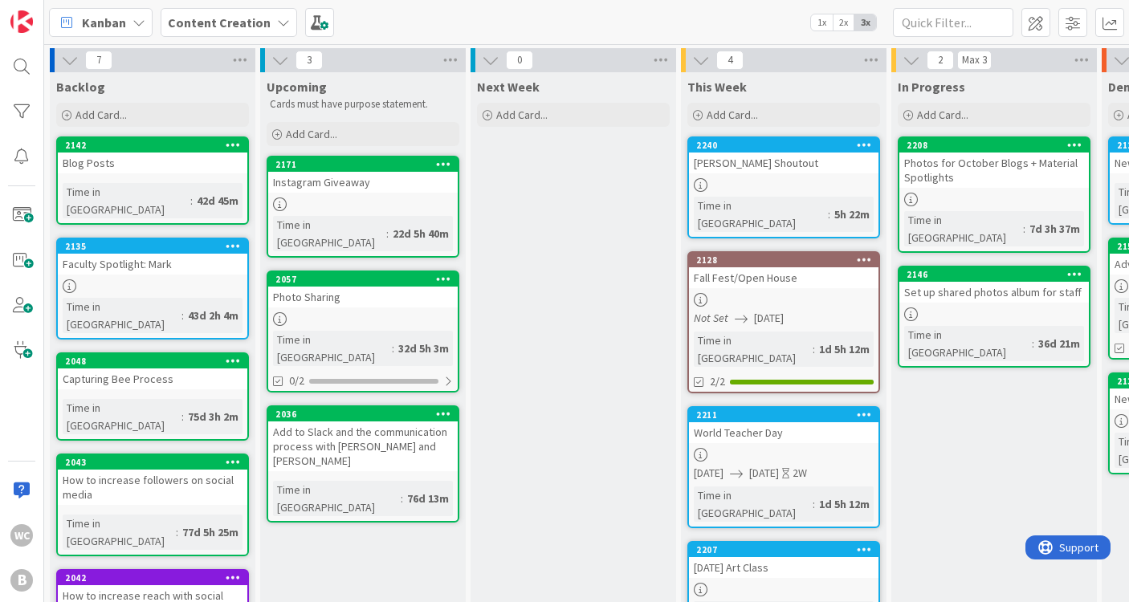 This screenshot has width=1129, height=602. I want to click on div: 32d 5h 3m, so click(423, 349).